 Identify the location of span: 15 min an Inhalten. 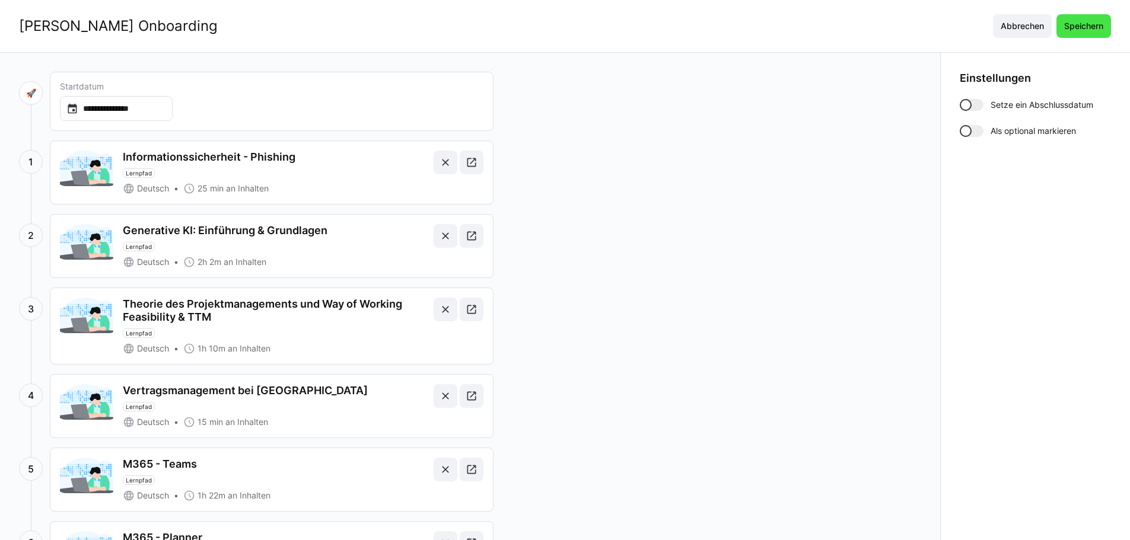
(232, 422).